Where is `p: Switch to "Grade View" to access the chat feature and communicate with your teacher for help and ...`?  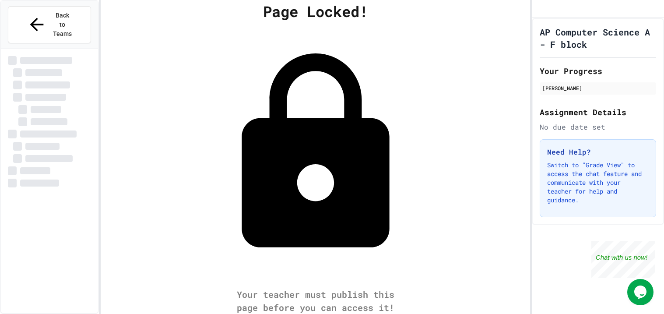 p: Switch to "Grade View" to access the chat feature and communicate with your teacher for help and ... is located at coordinates (597, 182).